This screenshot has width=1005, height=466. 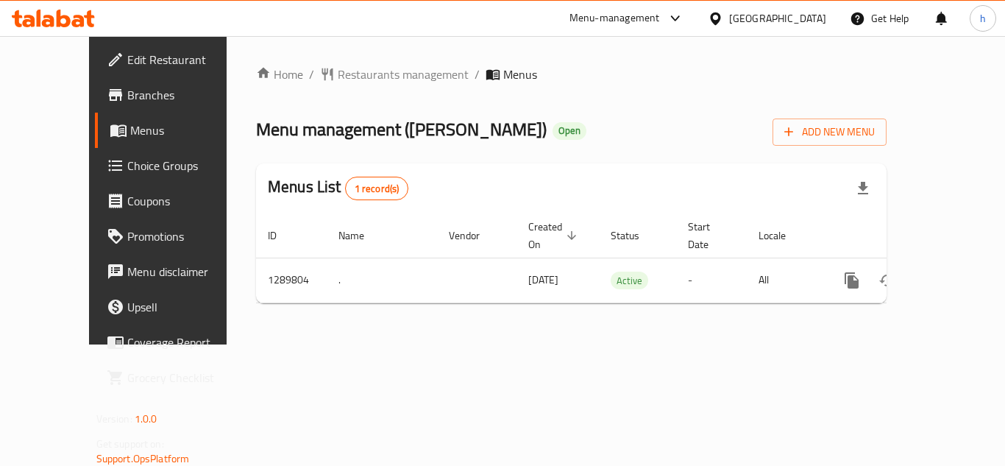 I want to click on span: Status, so click(x=634, y=236).